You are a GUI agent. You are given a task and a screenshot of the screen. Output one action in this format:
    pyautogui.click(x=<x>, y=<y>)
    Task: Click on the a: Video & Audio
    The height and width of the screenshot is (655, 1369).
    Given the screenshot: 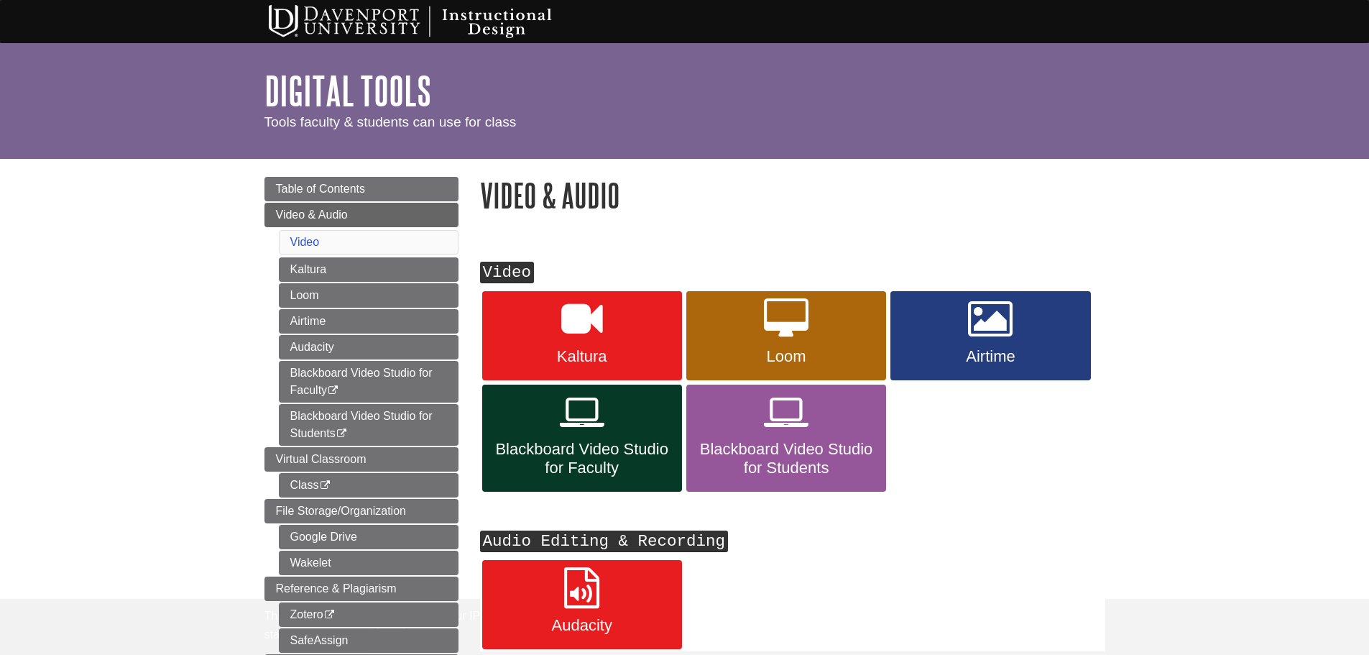 What is the action you would take?
    pyautogui.click(x=362, y=215)
    